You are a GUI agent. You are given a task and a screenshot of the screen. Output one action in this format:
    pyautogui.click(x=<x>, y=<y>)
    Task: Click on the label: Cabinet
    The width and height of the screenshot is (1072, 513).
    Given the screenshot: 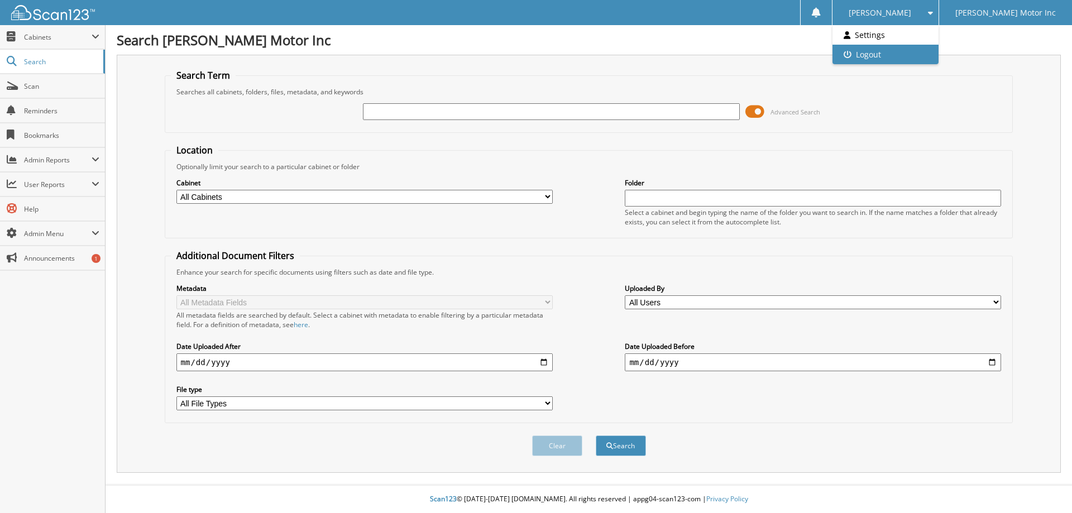 What is the action you would take?
    pyautogui.click(x=364, y=183)
    